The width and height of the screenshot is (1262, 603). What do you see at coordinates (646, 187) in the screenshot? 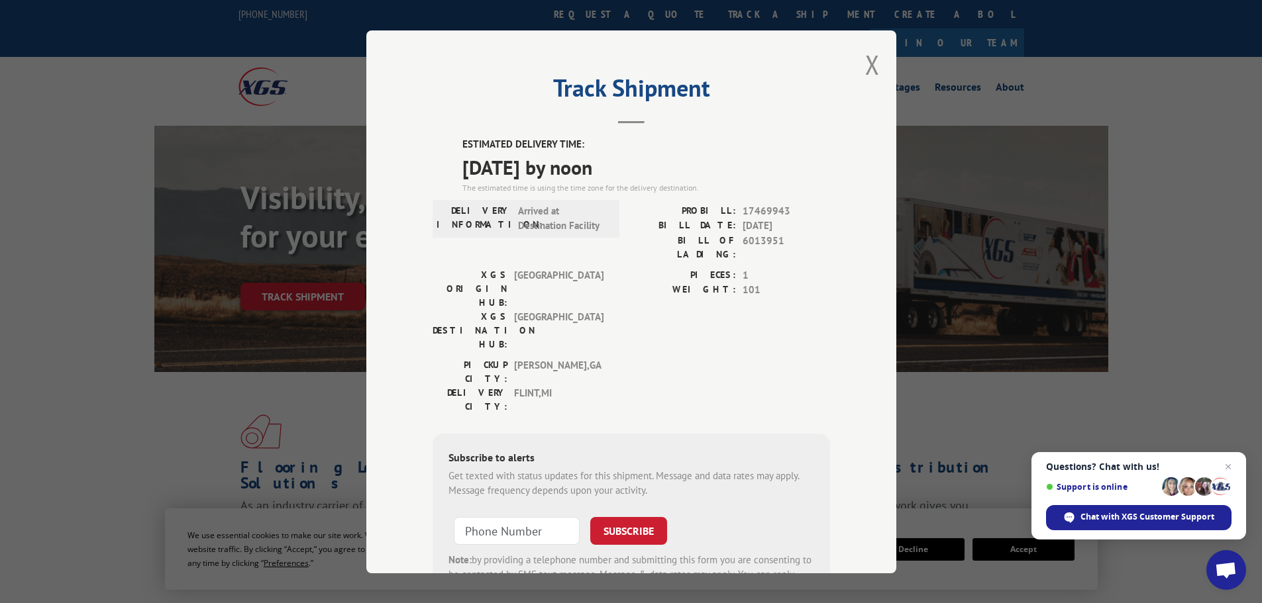
I see `div: The estimated time is using the time zone for the delivery destination.` at bounding box center [646, 187].